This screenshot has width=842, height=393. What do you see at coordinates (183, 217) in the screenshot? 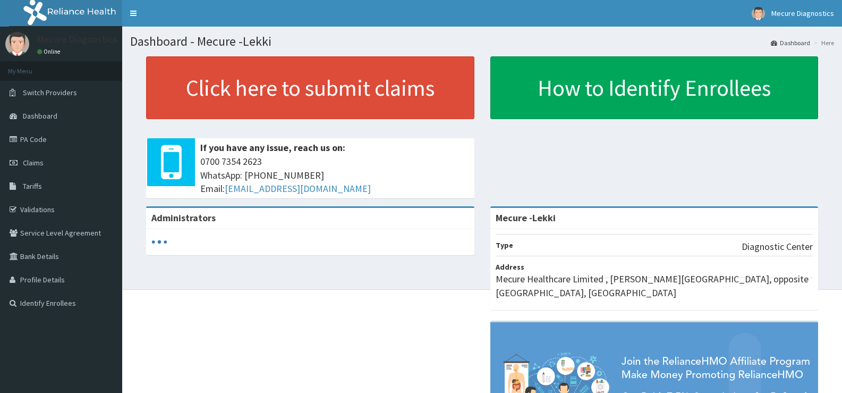
I see `b: Administrators` at bounding box center [183, 217].